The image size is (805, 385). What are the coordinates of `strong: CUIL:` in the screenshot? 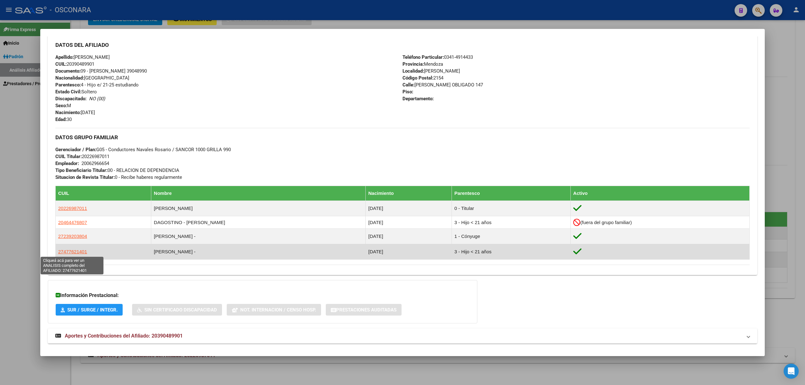 It's located at (61, 64).